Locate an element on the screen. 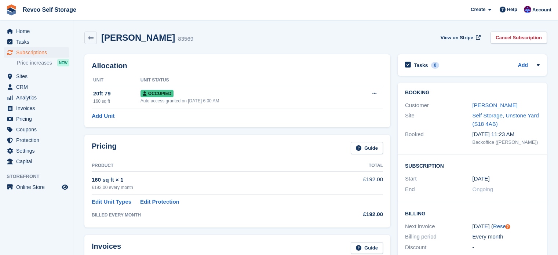 The height and width of the screenshot is (255, 558). div: Site is located at coordinates (438, 120).